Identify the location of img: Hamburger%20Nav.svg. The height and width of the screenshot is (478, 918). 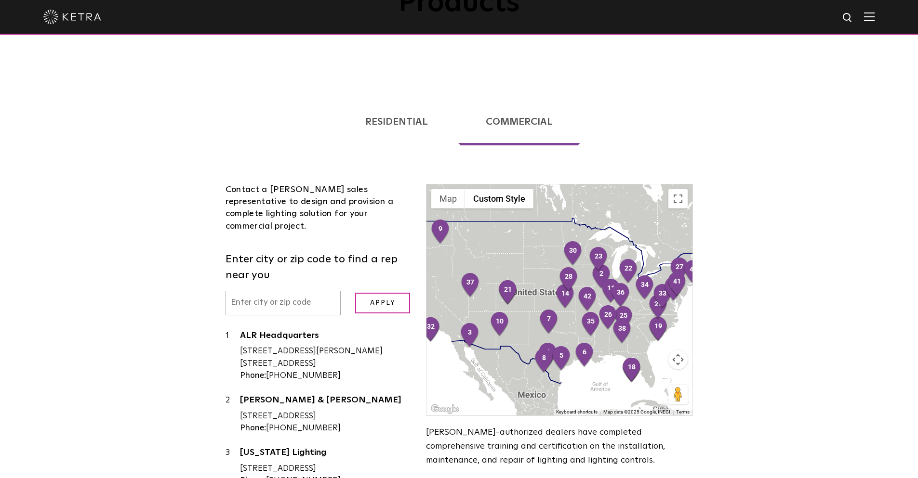
(869, 16).